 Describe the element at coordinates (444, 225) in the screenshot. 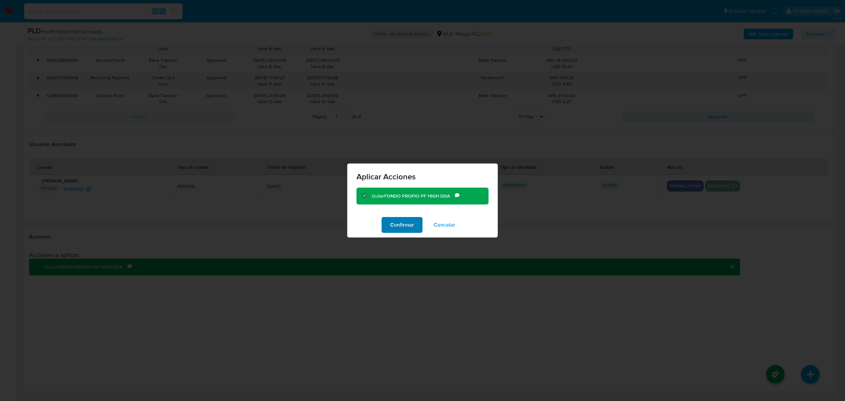

I see `span: Cancelar` at that location.